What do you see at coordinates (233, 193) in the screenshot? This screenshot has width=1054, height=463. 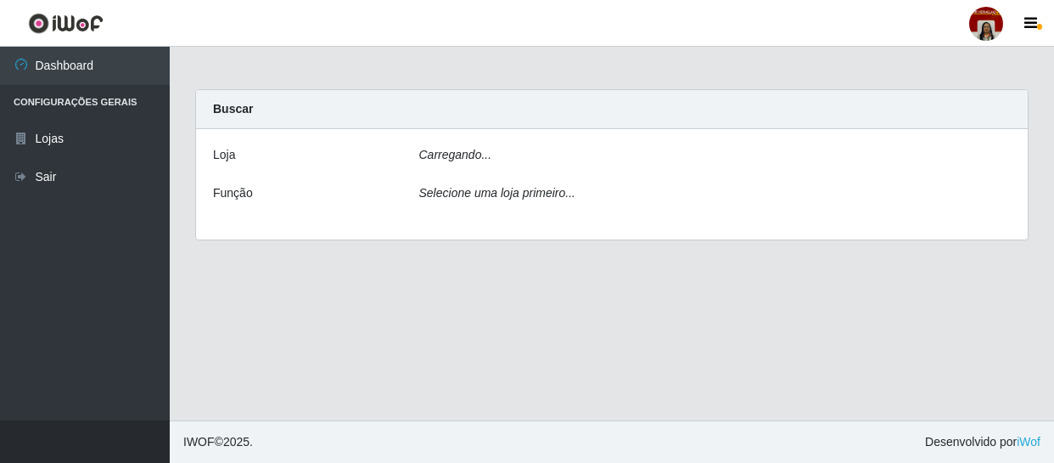 I see `label: Função` at bounding box center [233, 193].